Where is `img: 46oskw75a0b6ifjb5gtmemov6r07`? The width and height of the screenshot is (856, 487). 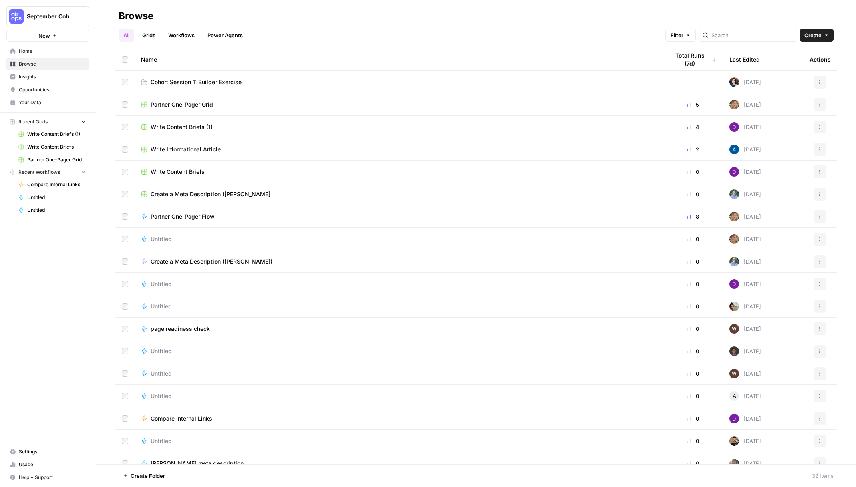
img: 46oskw75a0b6ifjb5gtmemov6r07 is located at coordinates (735, 82).